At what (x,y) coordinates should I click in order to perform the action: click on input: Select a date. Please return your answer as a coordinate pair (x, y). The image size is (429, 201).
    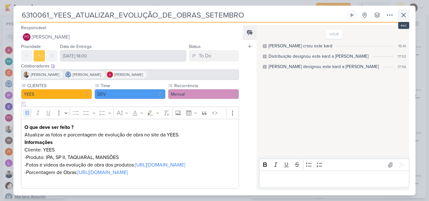
    Looking at the image, I should click on (123, 56).